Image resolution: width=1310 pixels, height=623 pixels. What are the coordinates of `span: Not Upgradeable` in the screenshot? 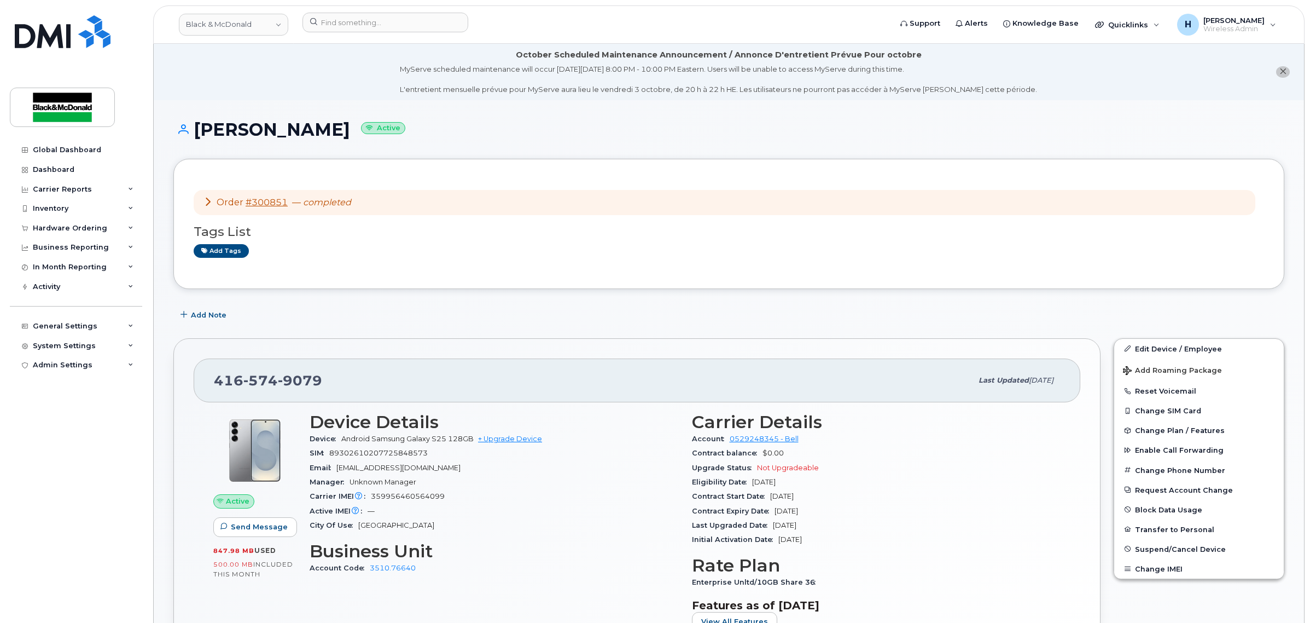 It's located at (788, 467).